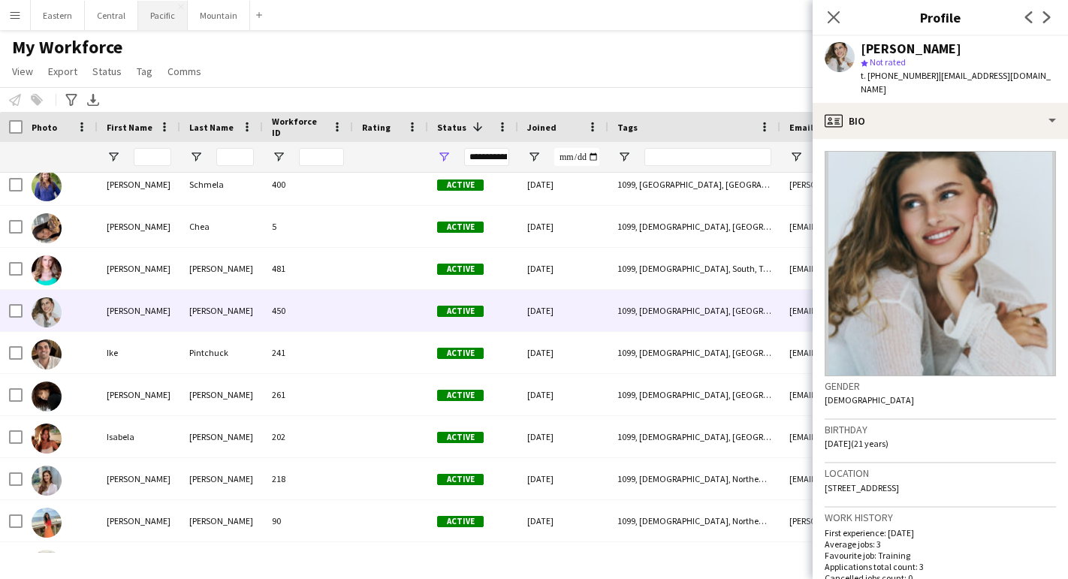 The image size is (1068, 579). Describe the element at coordinates (308, 184) in the screenshot. I see `div: 400` at that location.